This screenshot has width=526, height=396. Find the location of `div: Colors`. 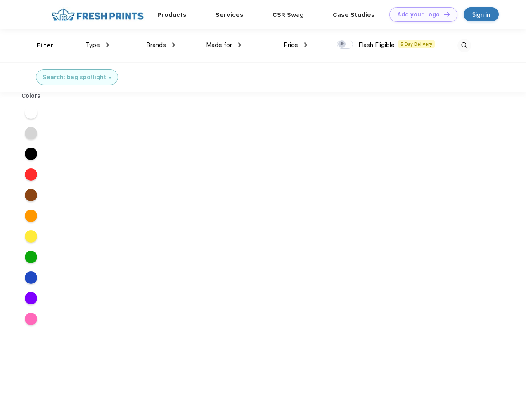

div: Colors is located at coordinates (31, 96).